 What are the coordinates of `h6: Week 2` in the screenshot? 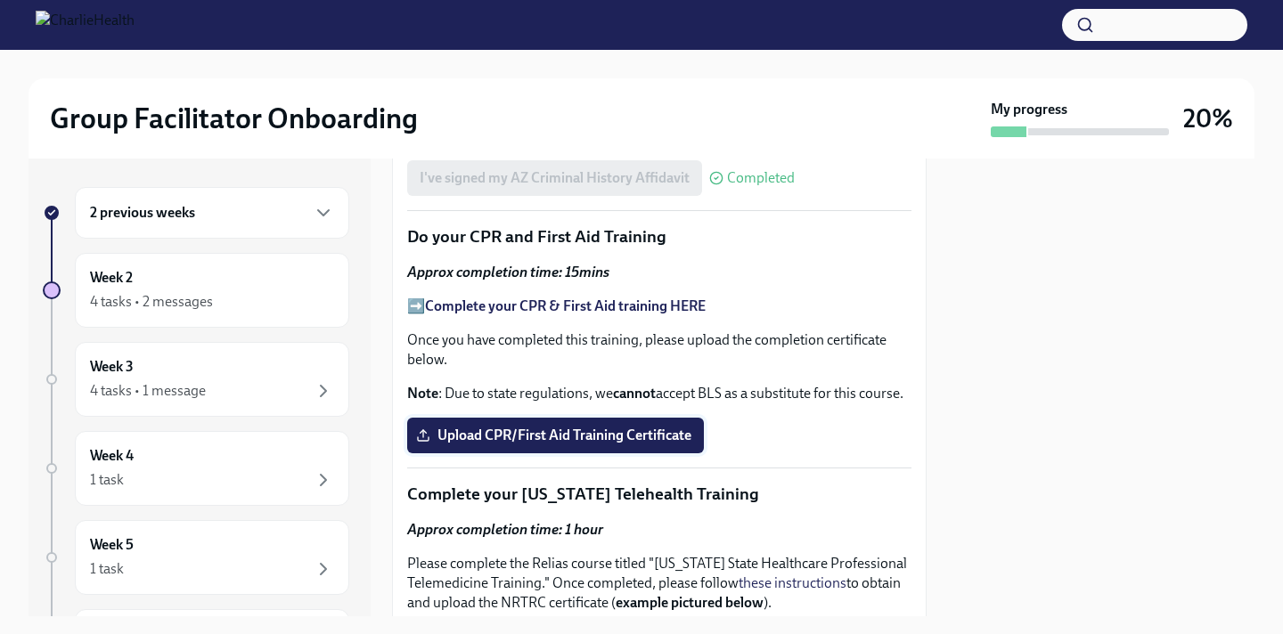 It's located at (111, 278).